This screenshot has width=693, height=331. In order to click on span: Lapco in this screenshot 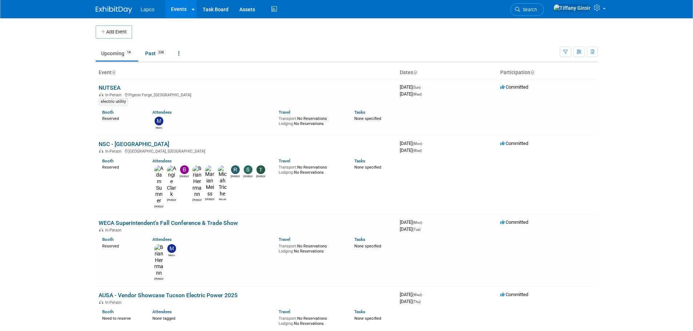, I will do `click(148, 9)`.